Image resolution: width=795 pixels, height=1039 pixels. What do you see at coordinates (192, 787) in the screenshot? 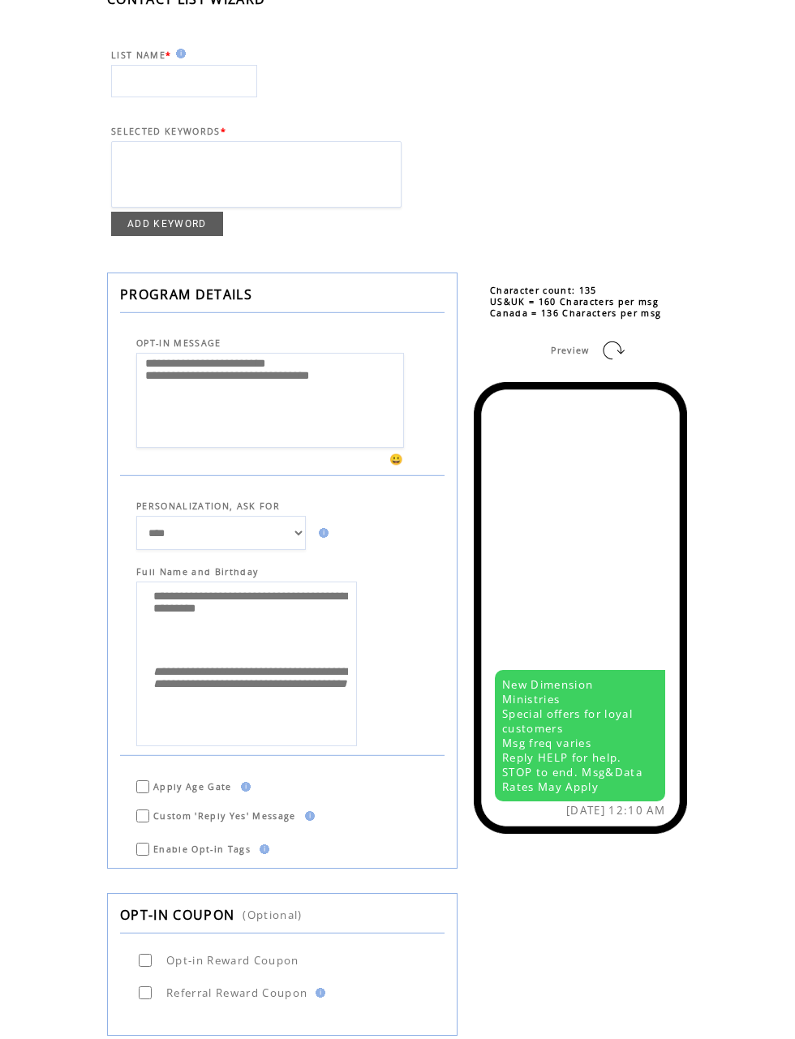
I see `span: Apply Age Gate` at bounding box center [192, 787].